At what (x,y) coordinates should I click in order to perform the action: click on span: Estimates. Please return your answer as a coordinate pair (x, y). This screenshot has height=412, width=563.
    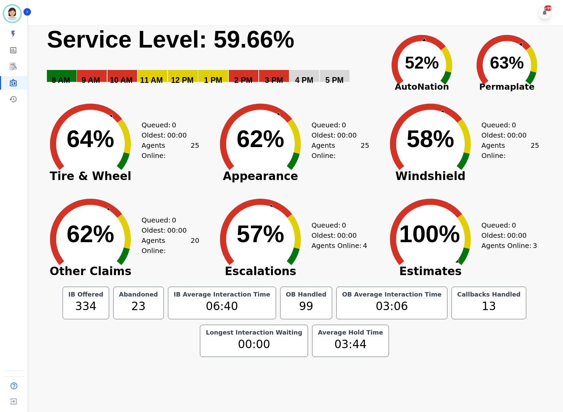
    Looking at the image, I should click on (430, 271).